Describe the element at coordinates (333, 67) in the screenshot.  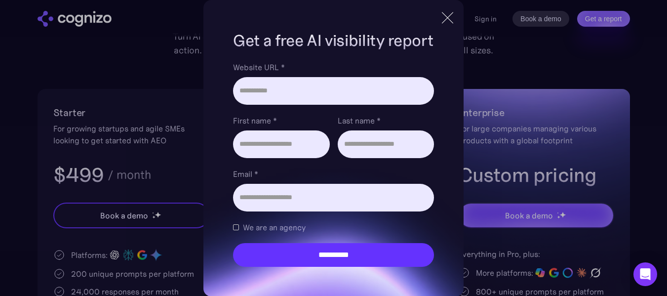
I see `label: Website URL *` at that location.